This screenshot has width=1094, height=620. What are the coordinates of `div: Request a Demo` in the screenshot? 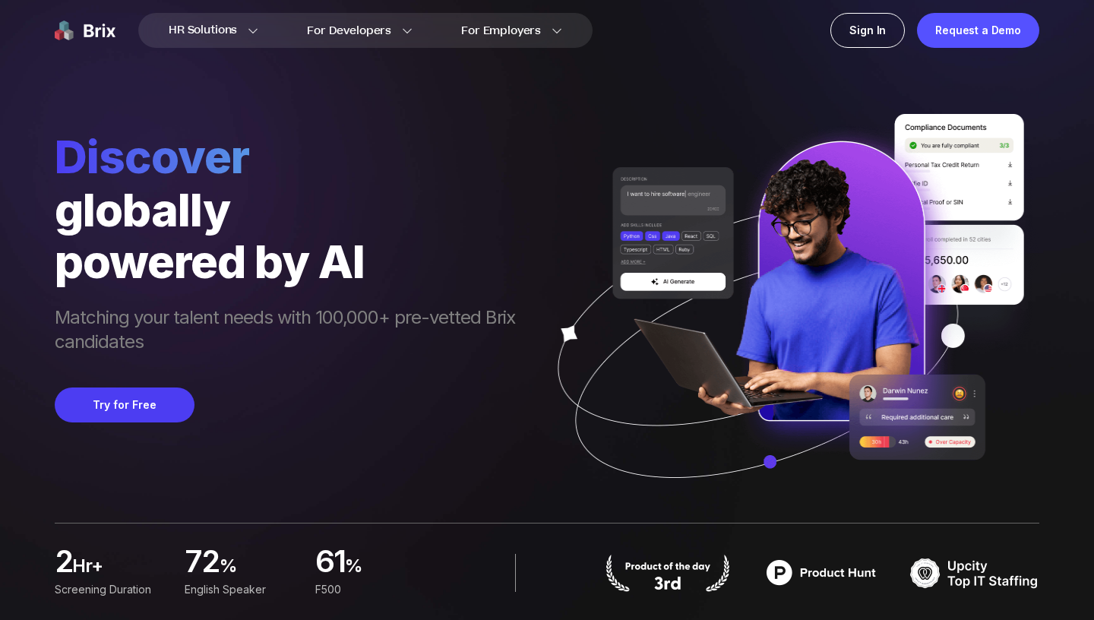 It's located at (978, 30).